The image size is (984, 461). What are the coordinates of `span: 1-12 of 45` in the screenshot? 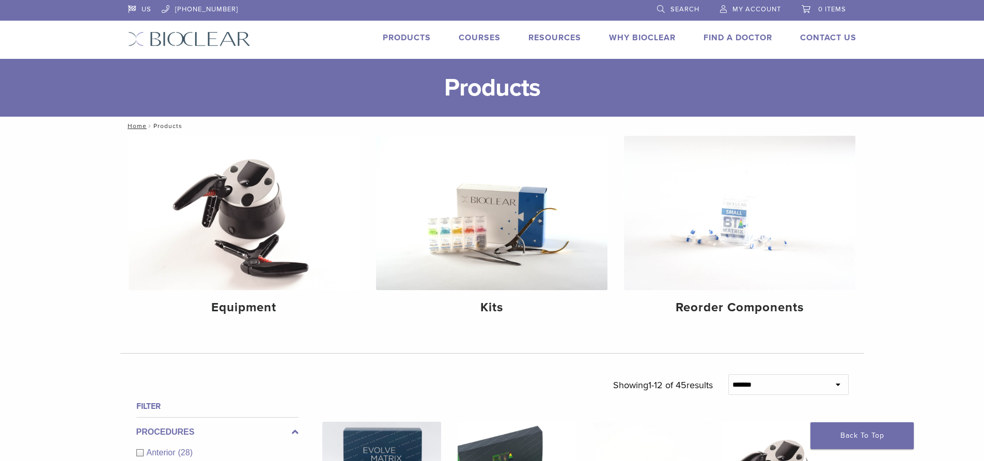 It's located at (667, 385).